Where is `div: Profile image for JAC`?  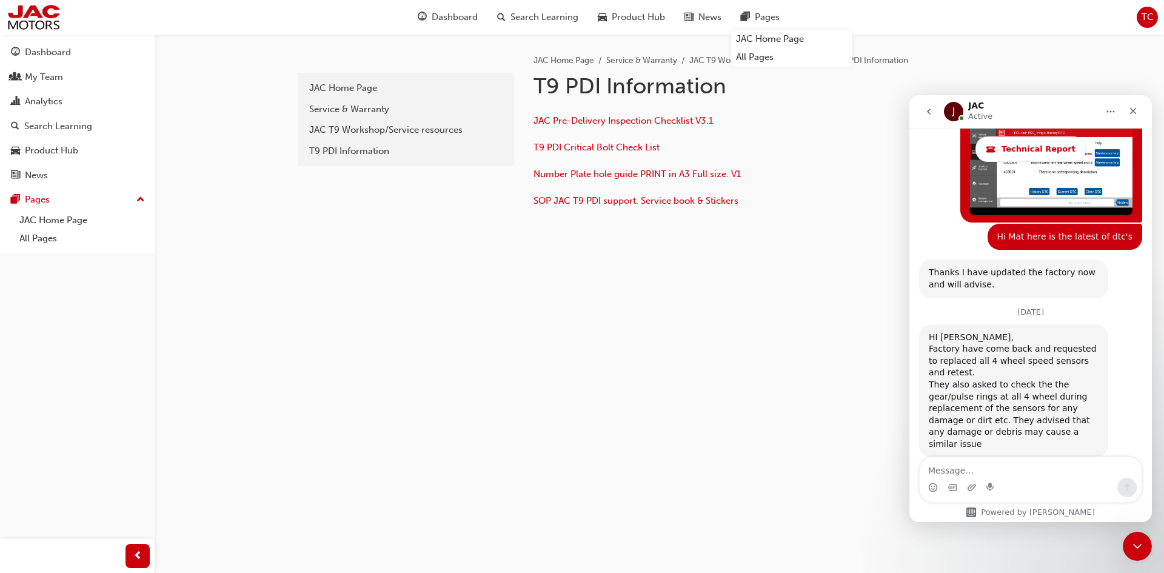
div: Profile image for JAC is located at coordinates (44, 16).